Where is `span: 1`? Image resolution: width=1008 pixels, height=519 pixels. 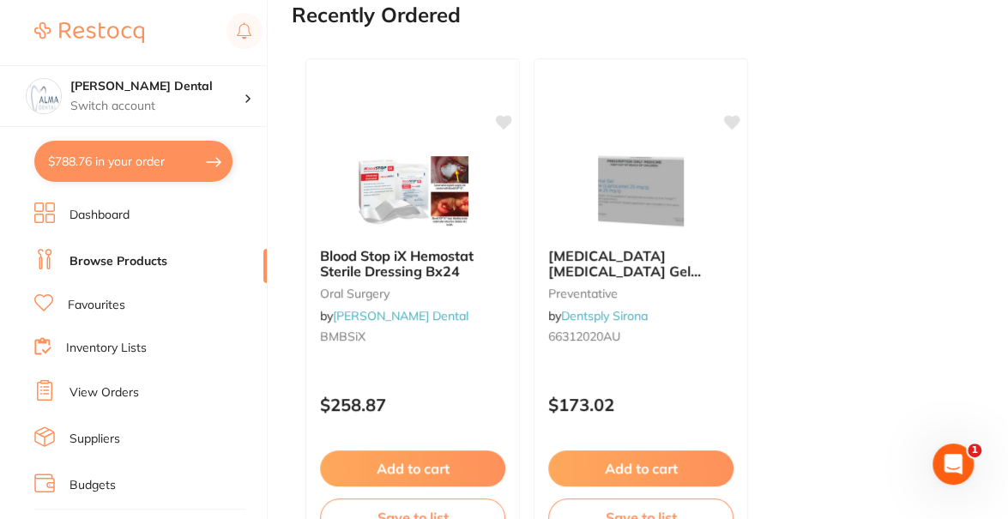 span: 1 is located at coordinates (974, 450).